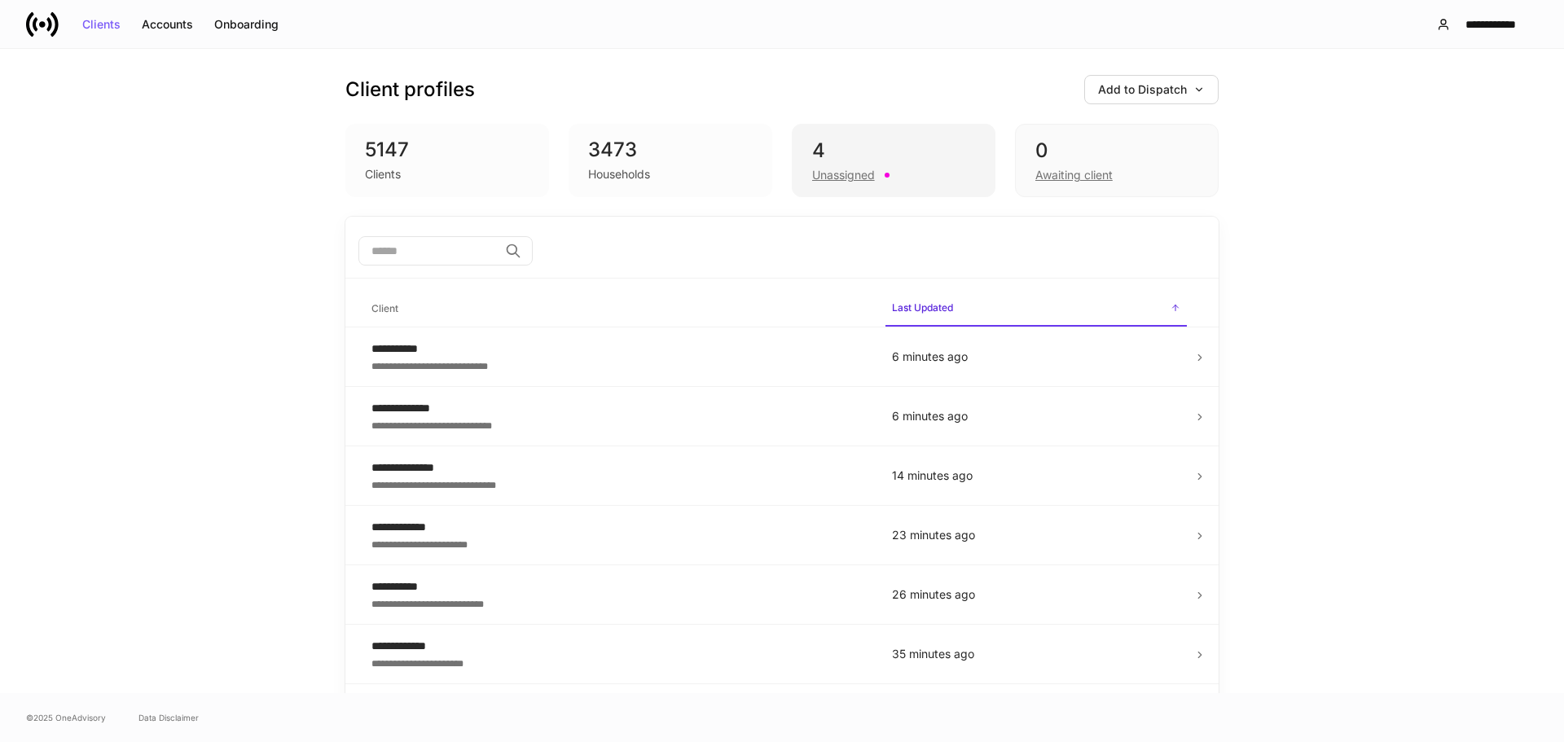 The image size is (1564, 742). What do you see at coordinates (843, 175) in the screenshot?
I see `div: Unassigned` at bounding box center [843, 175].